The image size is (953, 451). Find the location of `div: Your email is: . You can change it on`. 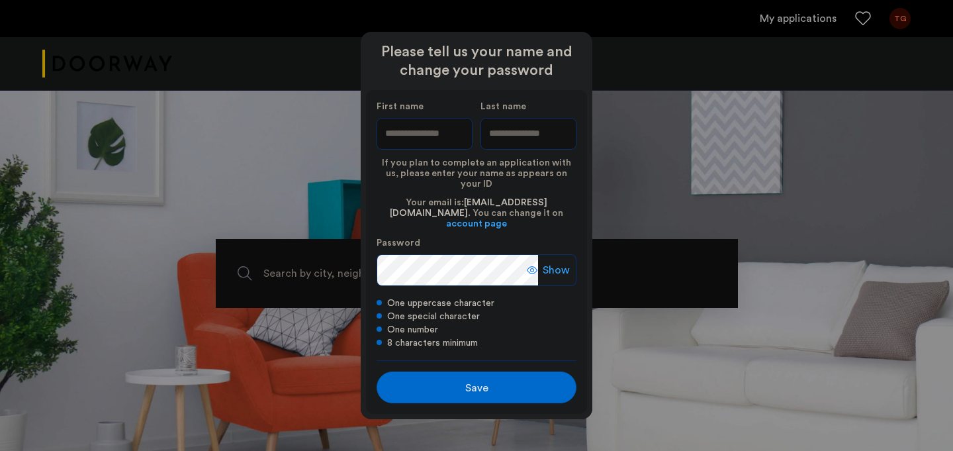

div: Your email is: . You can change it on is located at coordinates (477, 213).